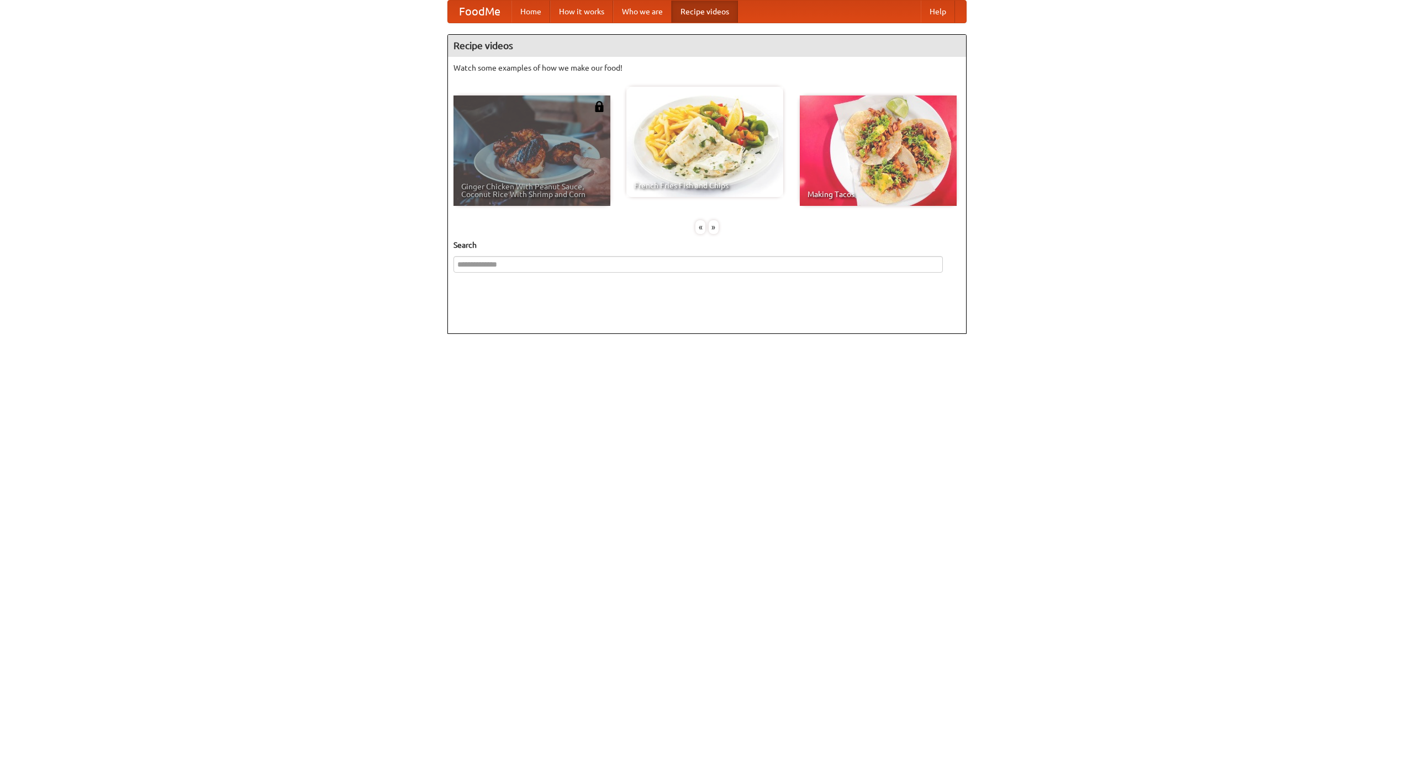 This screenshot has height=781, width=1414. I want to click on p: Watch some examples of how we make our food!, so click(707, 68).